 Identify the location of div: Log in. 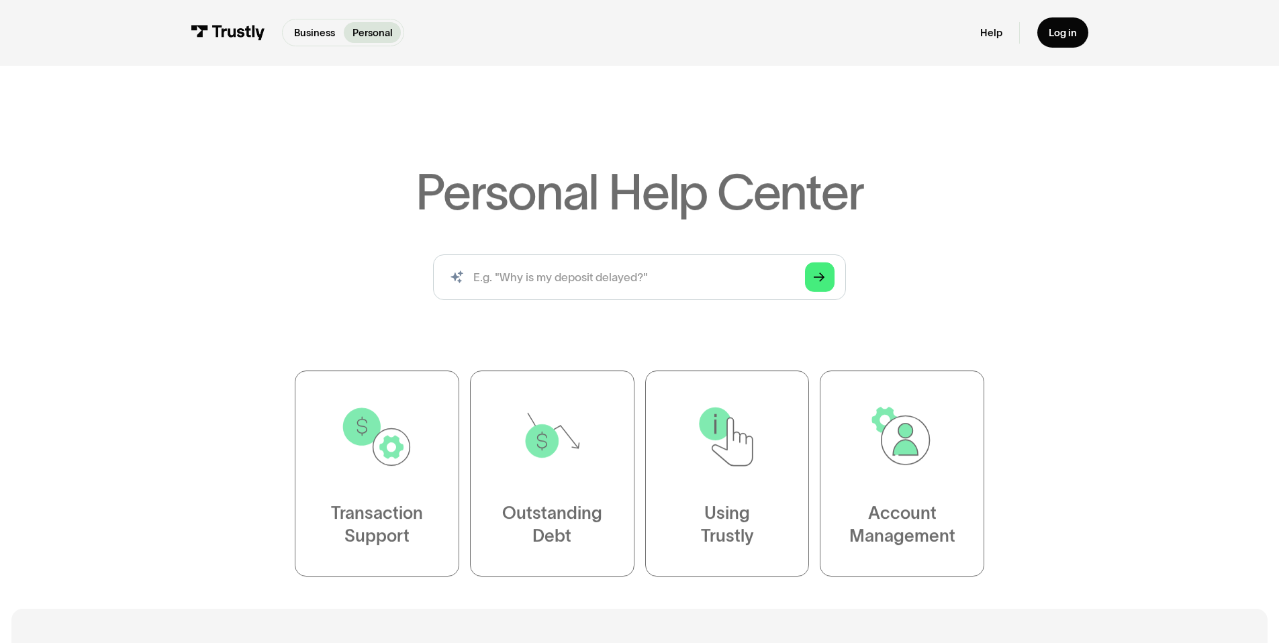
(1063, 32).